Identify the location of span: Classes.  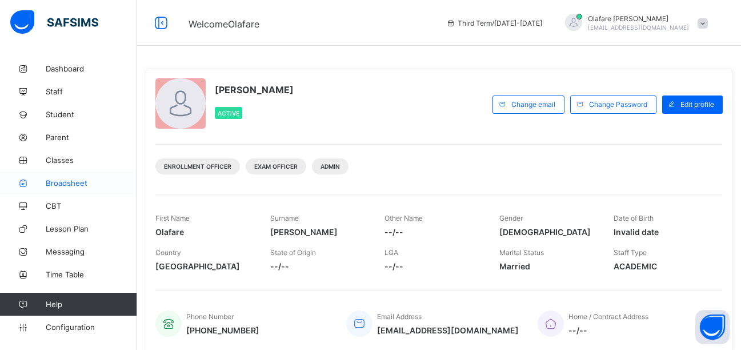
(91, 160).